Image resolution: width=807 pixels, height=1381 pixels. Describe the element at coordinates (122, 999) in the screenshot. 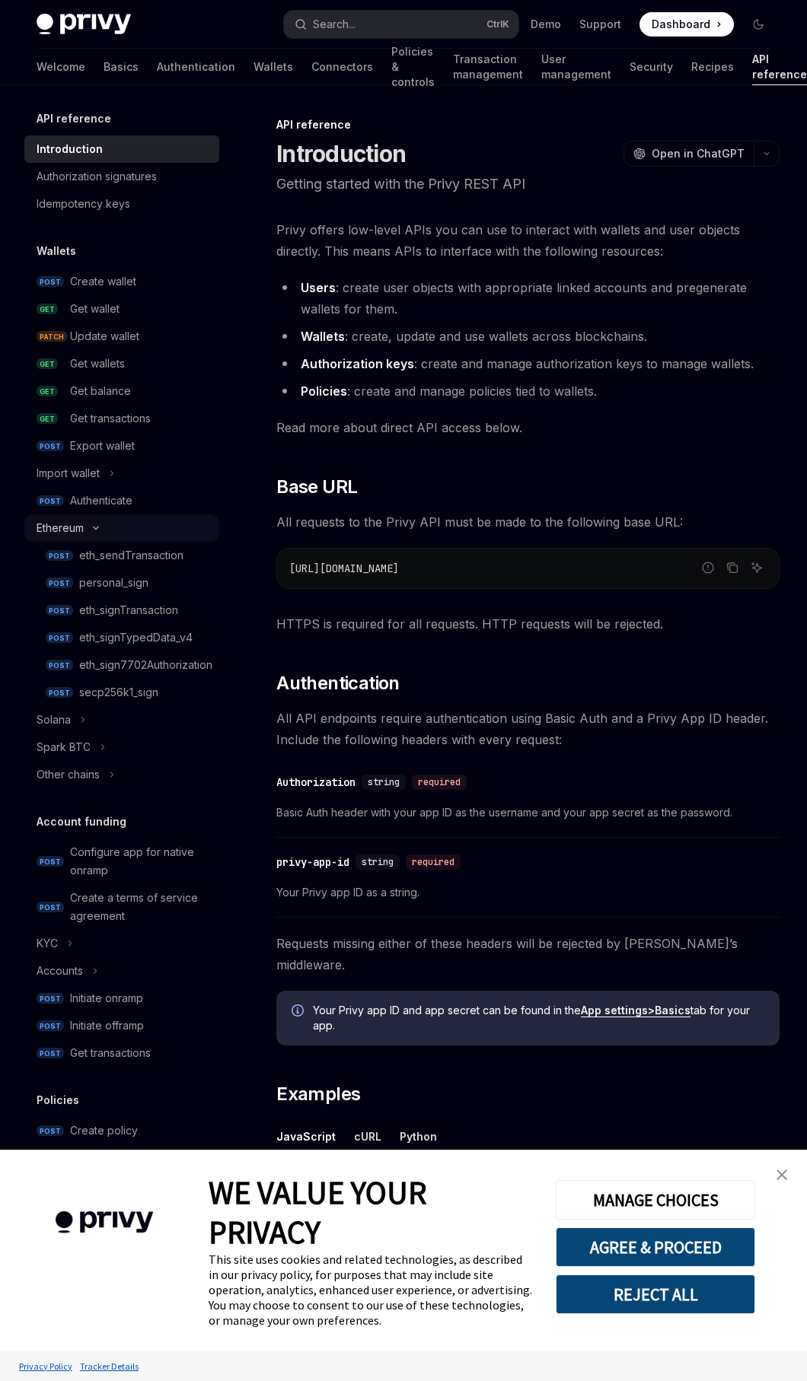

I see `a: POSTInitiate onramp` at that location.